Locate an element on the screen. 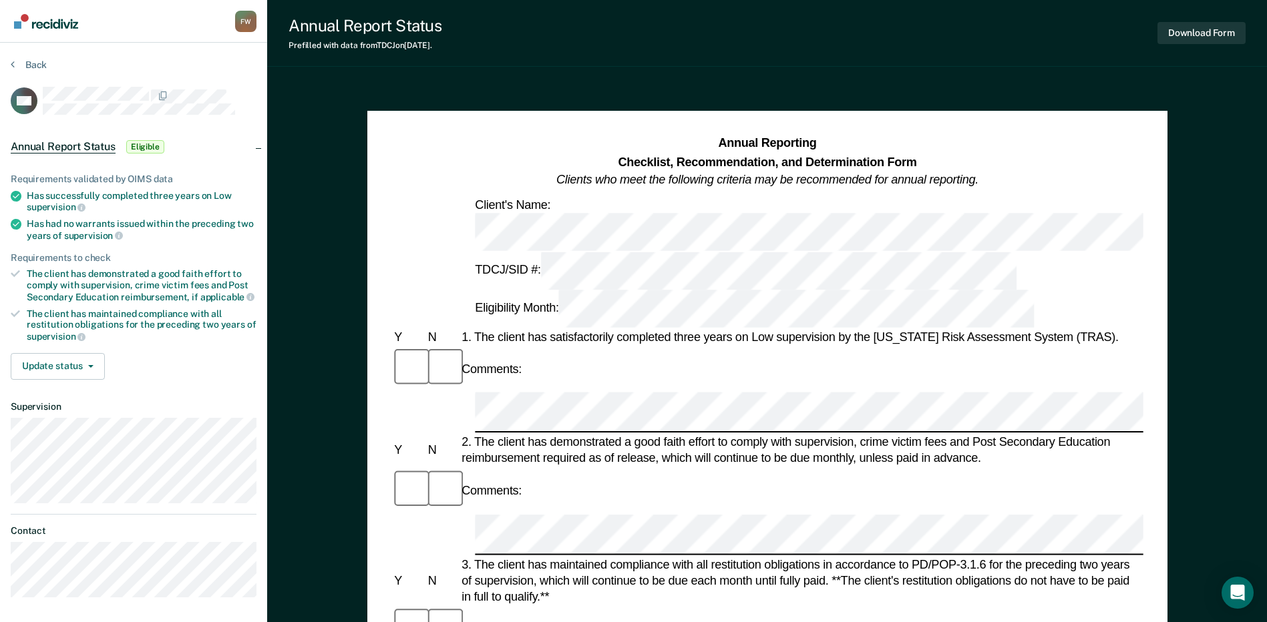  button: Download Form is located at coordinates (1201, 33).